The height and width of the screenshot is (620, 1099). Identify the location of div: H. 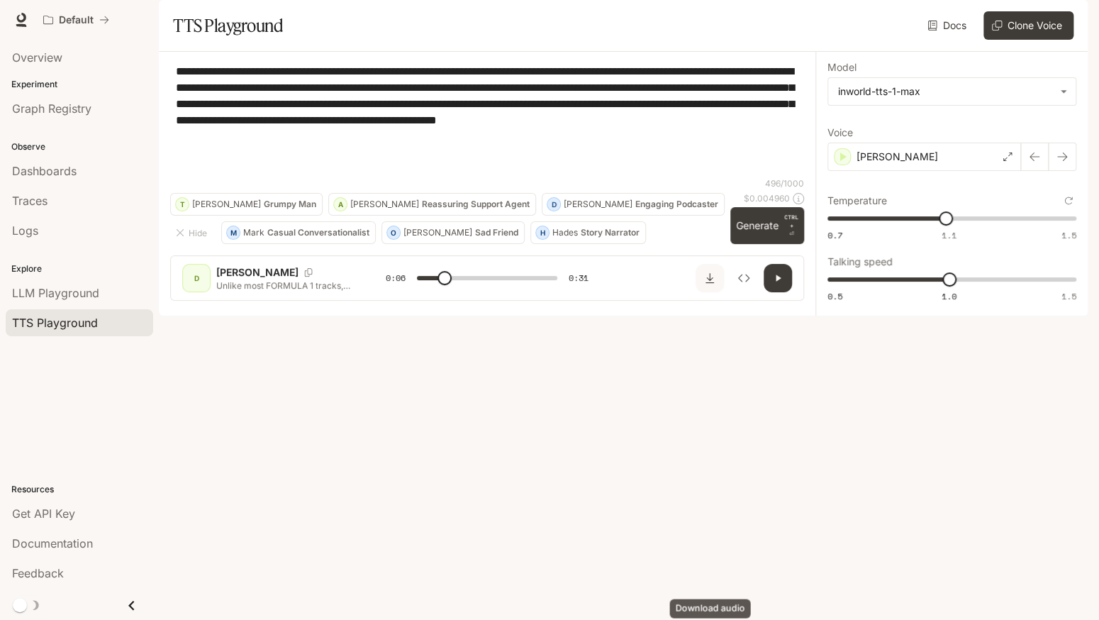
(543, 233).